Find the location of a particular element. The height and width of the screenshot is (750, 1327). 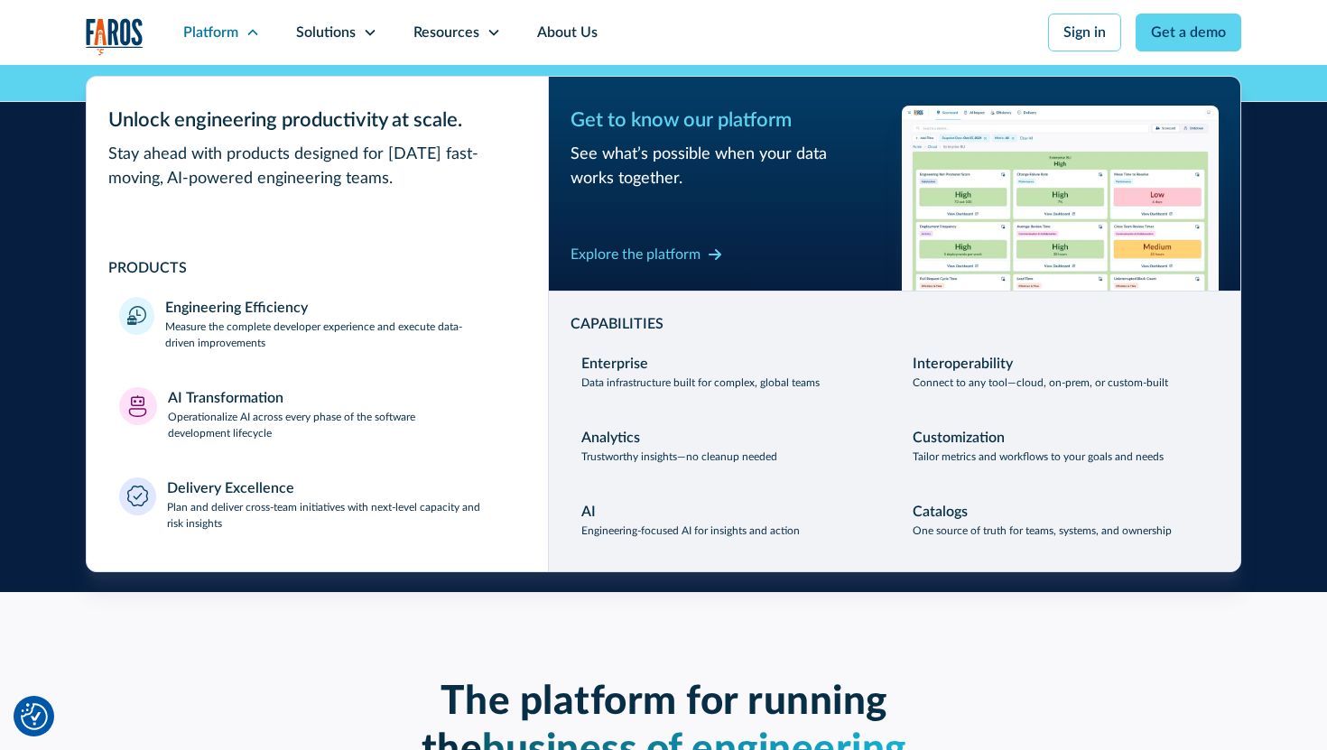

p: Data infrastructure built for complex, global teams is located at coordinates (700, 383).